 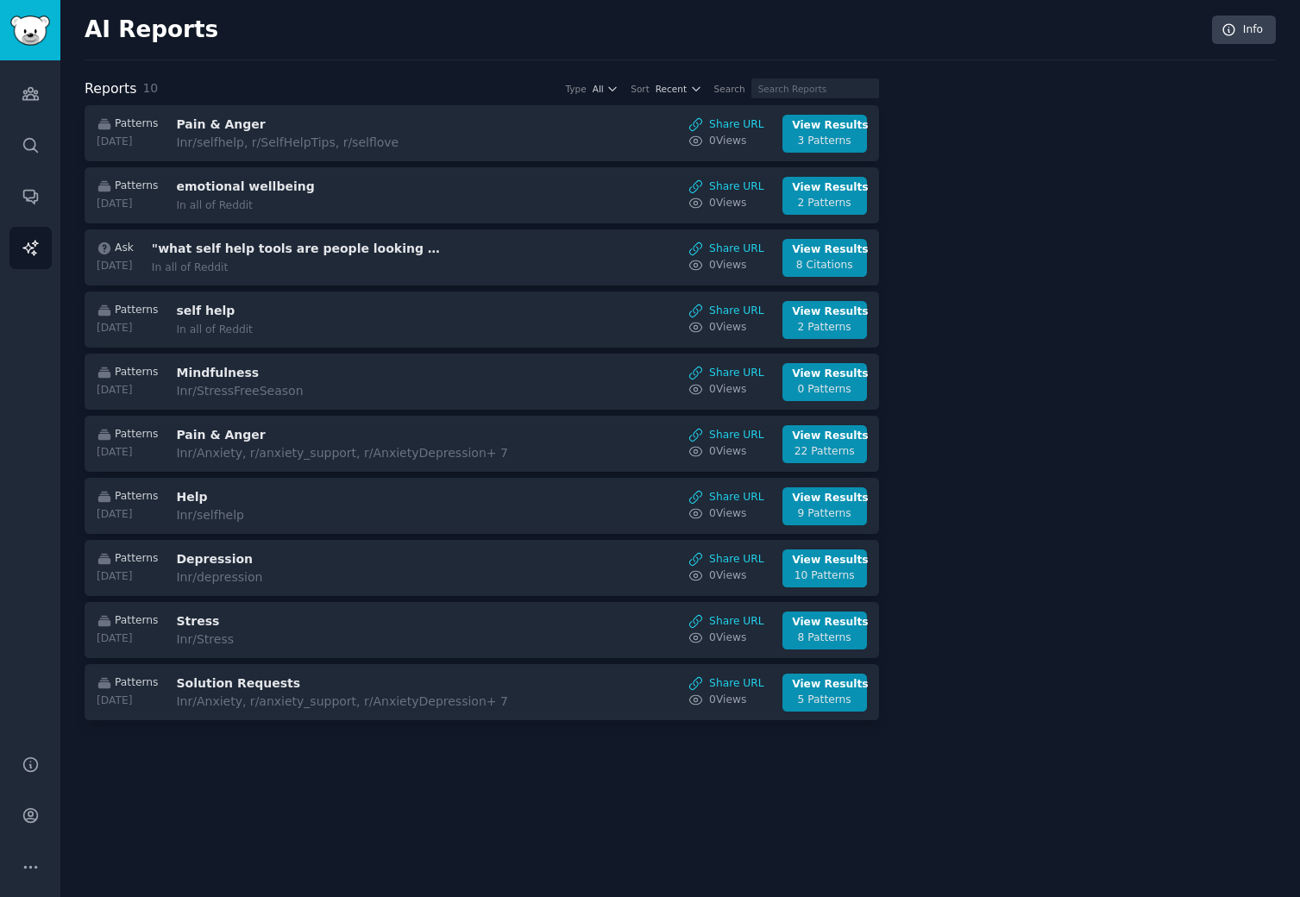 What do you see at coordinates (824, 266) in the screenshot?
I see `div: 8 Citations` at bounding box center [824, 266].